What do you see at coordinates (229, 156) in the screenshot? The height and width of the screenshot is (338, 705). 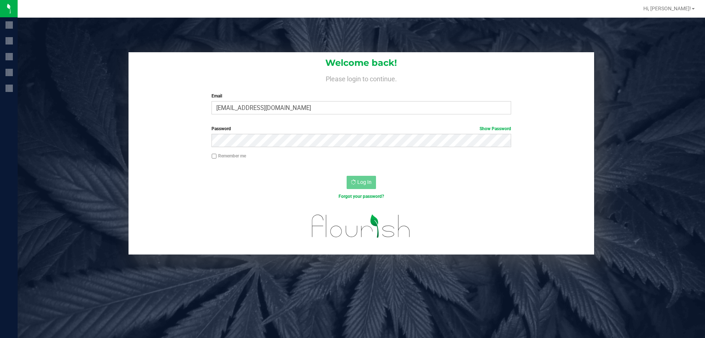 I see `label: Remember me` at bounding box center [229, 156].